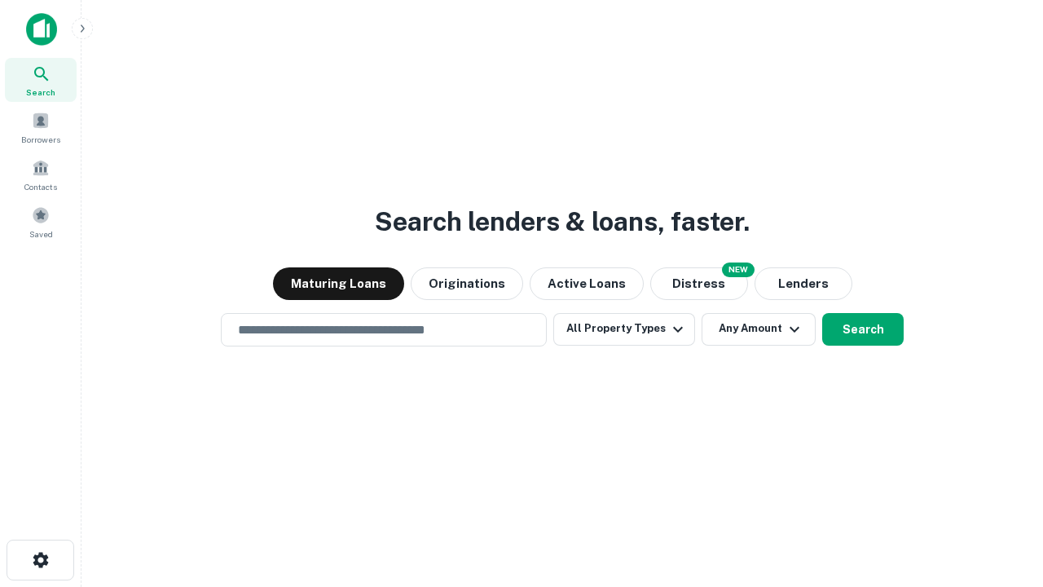 The width and height of the screenshot is (1043, 587). I want to click on a: Contacts, so click(41, 174).